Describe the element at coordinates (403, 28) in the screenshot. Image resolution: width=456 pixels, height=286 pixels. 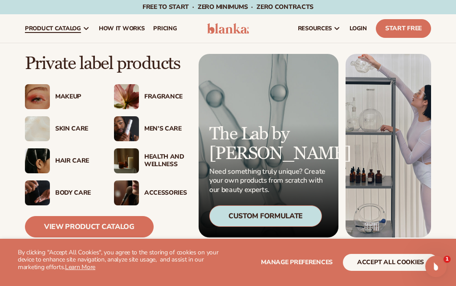
I see `a: Start Free` at that location.